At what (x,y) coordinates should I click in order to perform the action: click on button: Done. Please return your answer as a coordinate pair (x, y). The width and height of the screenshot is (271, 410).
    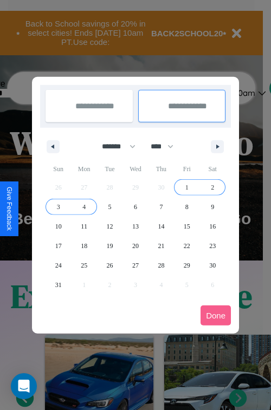
    Looking at the image, I should click on (216, 315).